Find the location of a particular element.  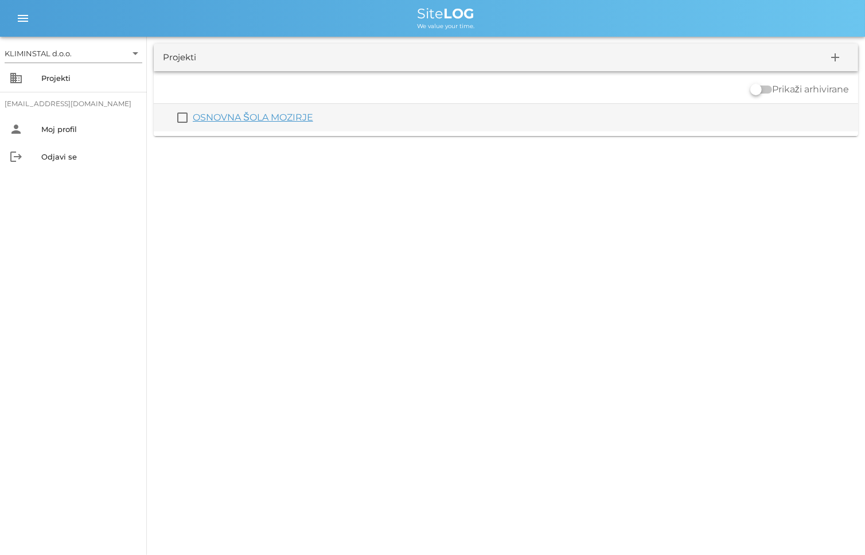

div: Moj profil is located at coordinates (90, 129).